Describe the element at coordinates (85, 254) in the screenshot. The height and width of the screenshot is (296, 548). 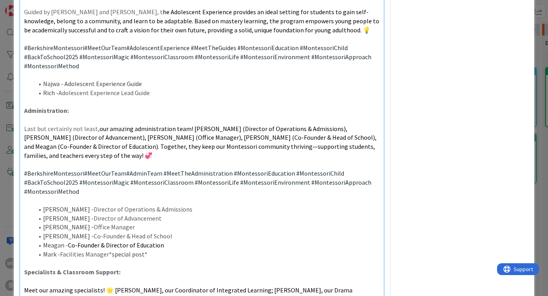
I see `span: Facilities Manager` at that location.